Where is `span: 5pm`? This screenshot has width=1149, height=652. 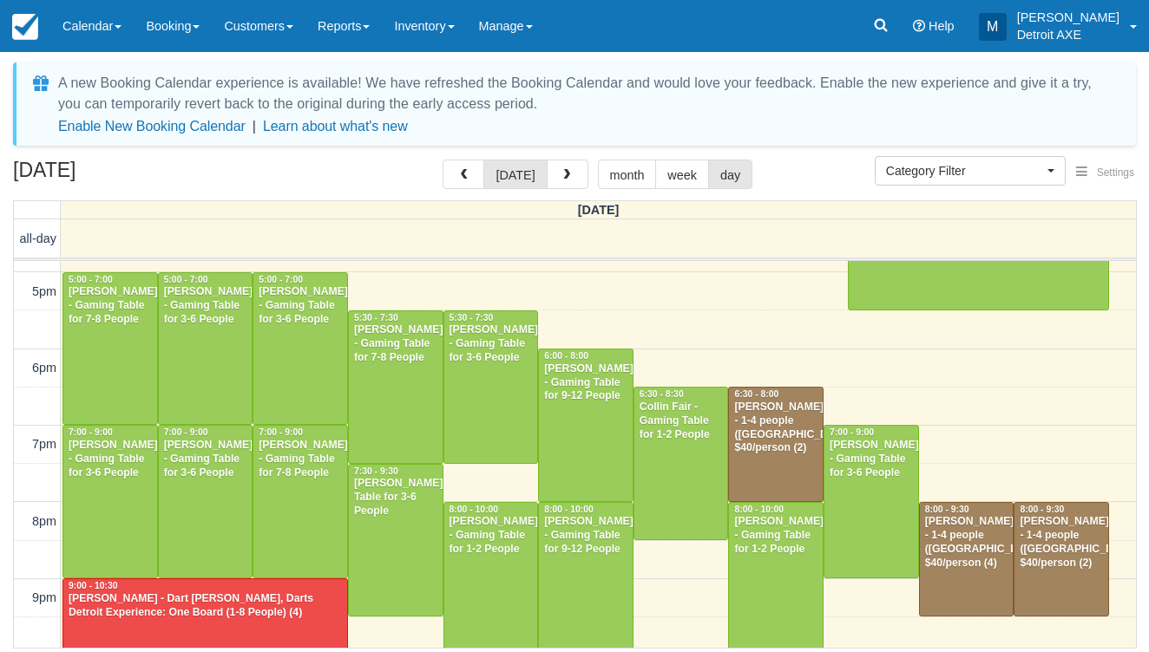 span: 5pm is located at coordinates (44, 292).